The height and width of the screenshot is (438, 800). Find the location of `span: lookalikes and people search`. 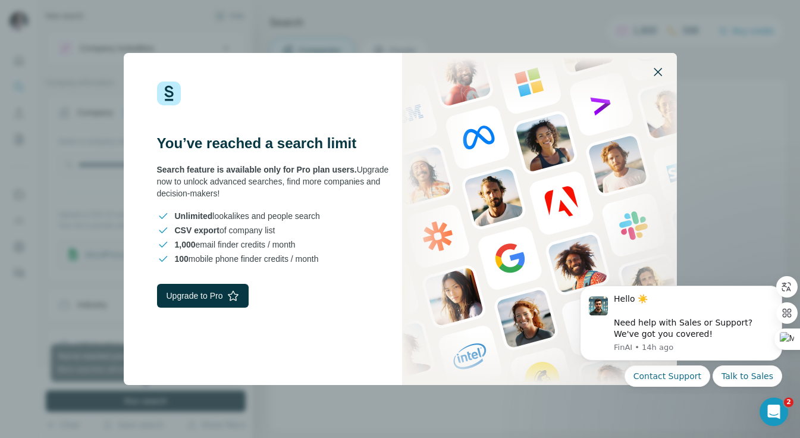

span: lookalikes and people search is located at coordinates (247, 216).